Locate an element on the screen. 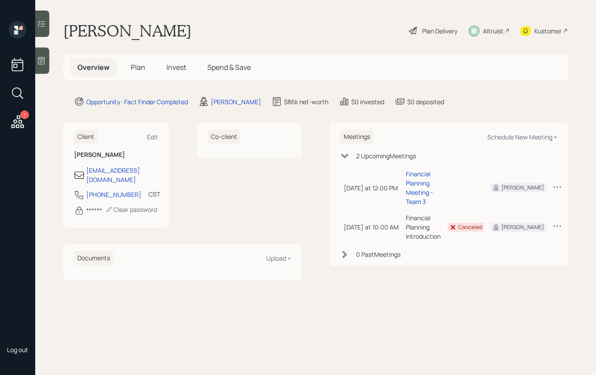  h6: Documents is located at coordinates (94, 258).